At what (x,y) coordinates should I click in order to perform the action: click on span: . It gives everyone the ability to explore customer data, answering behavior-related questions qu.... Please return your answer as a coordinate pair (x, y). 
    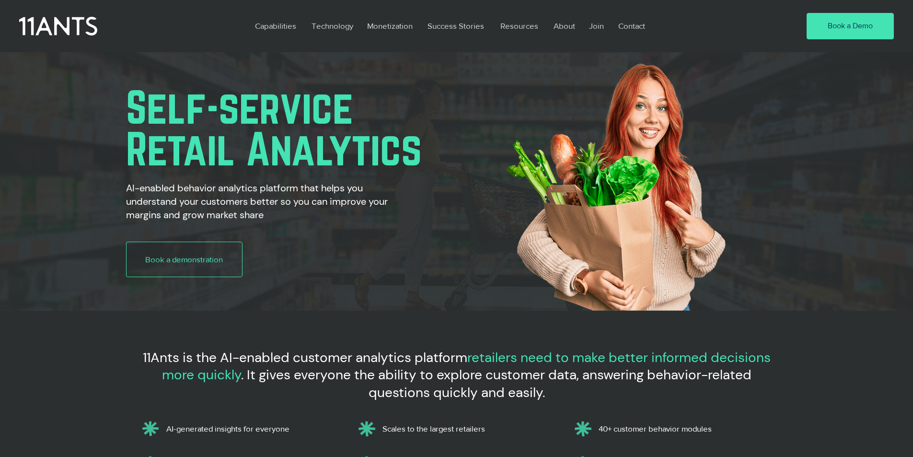
    Looking at the image, I should click on (496, 383).